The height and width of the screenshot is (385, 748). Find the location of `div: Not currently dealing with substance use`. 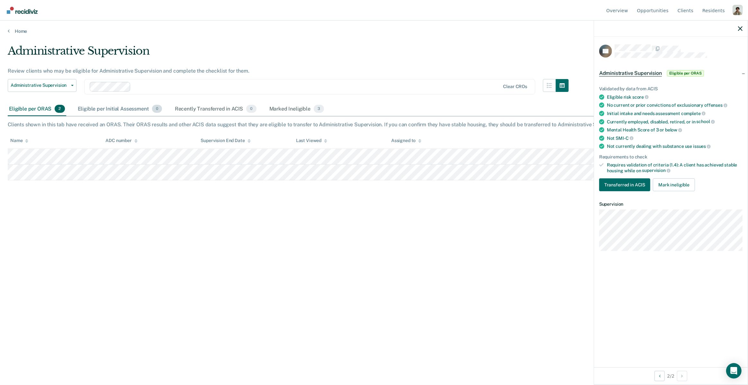

div: Not currently dealing with substance use is located at coordinates (675, 146).